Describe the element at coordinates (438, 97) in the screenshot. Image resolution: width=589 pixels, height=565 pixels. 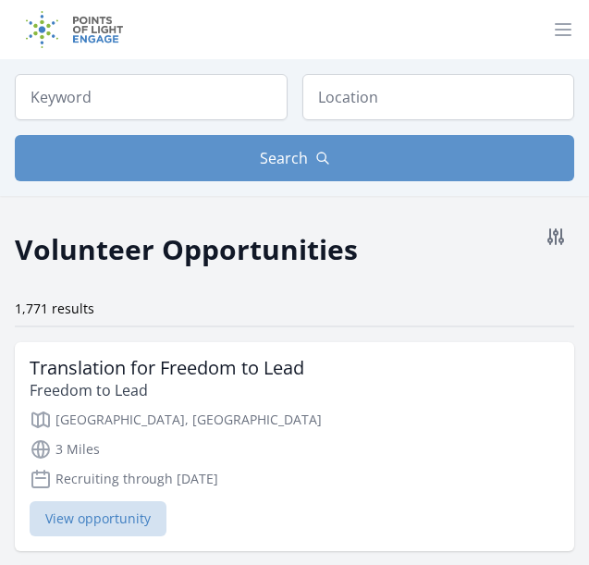
I see `input: Location` at that location.